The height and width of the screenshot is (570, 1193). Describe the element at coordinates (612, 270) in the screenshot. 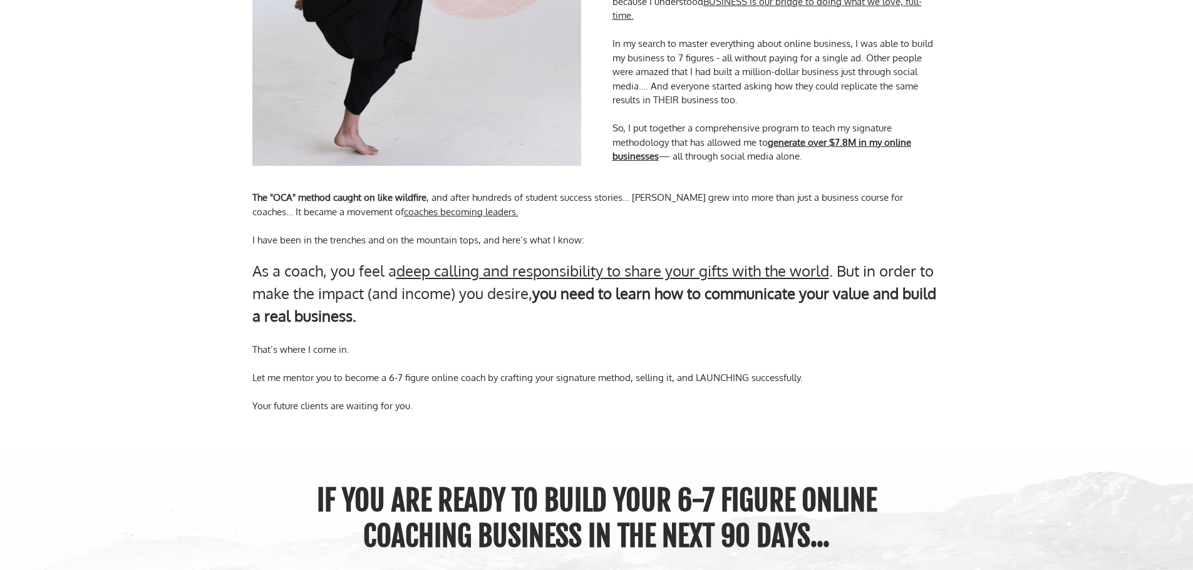

I see `u: deep calling and responsibility to share your gifts with the world` at that location.